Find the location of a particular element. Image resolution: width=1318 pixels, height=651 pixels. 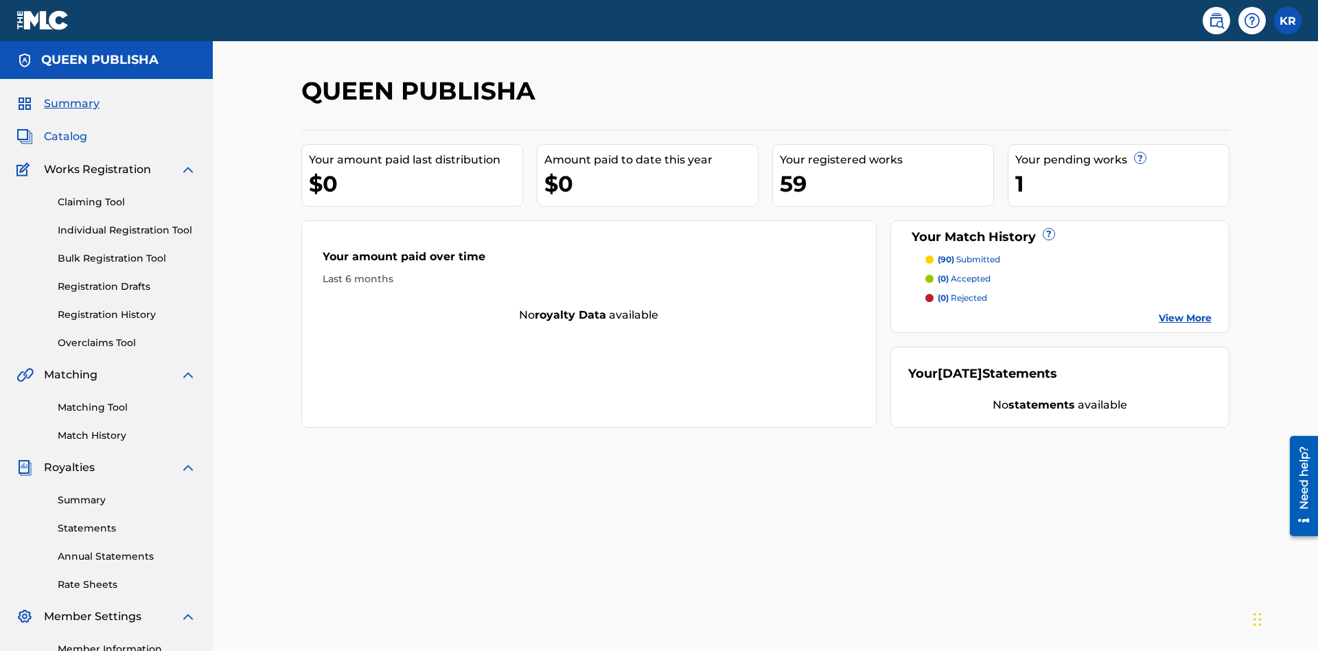

div: Your amount paid last distribution is located at coordinates (415, 160).